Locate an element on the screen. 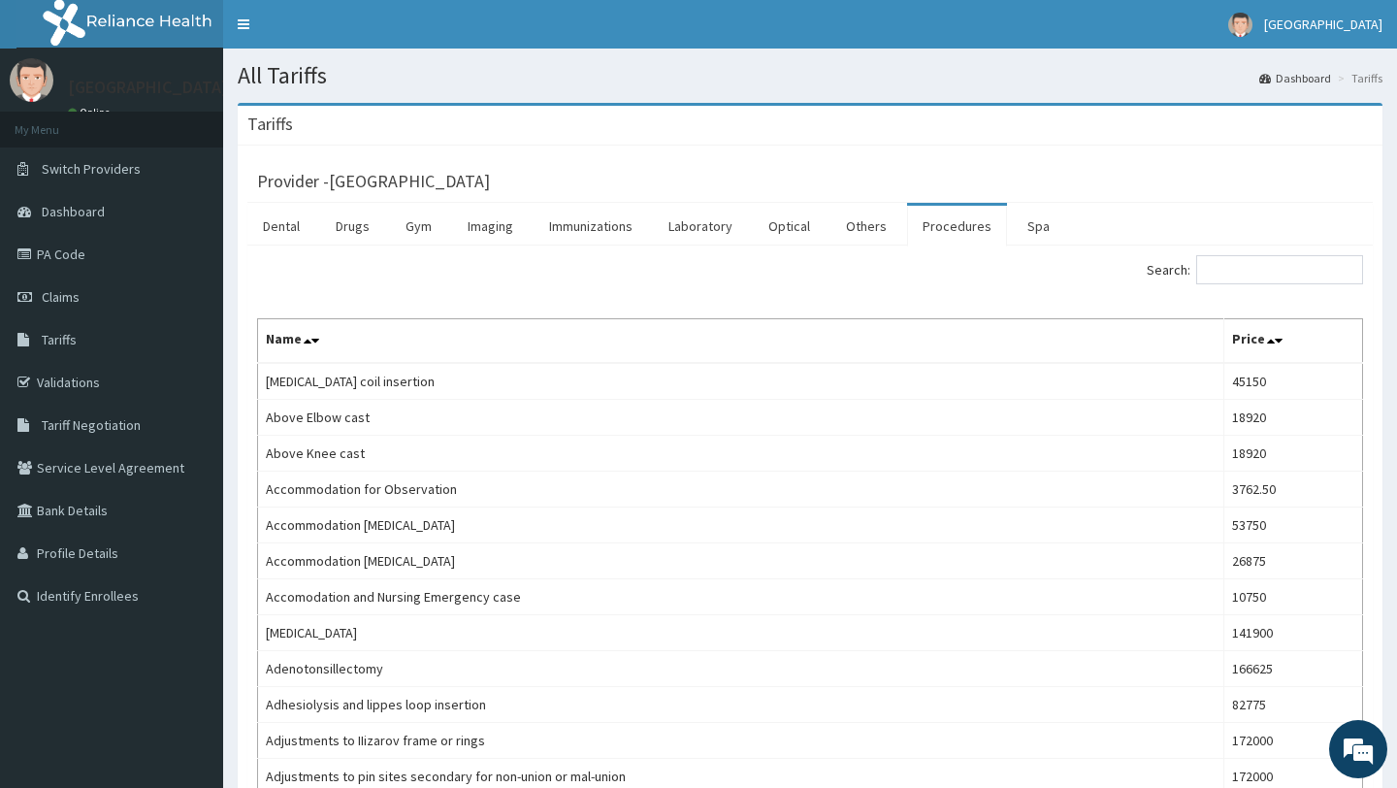 The width and height of the screenshot is (1397, 788). span: Dashboard is located at coordinates (73, 211).